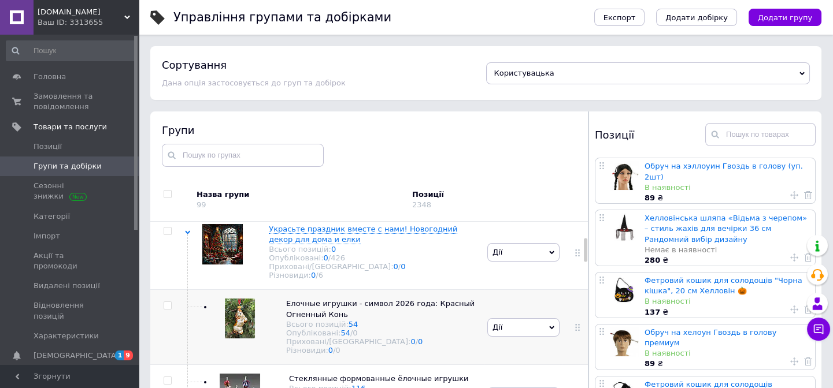 Image resolution: width=833 pixels, height=388 pixels. Describe the element at coordinates (300, 195) in the screenshot. I see `div: Назва групи` at that location.